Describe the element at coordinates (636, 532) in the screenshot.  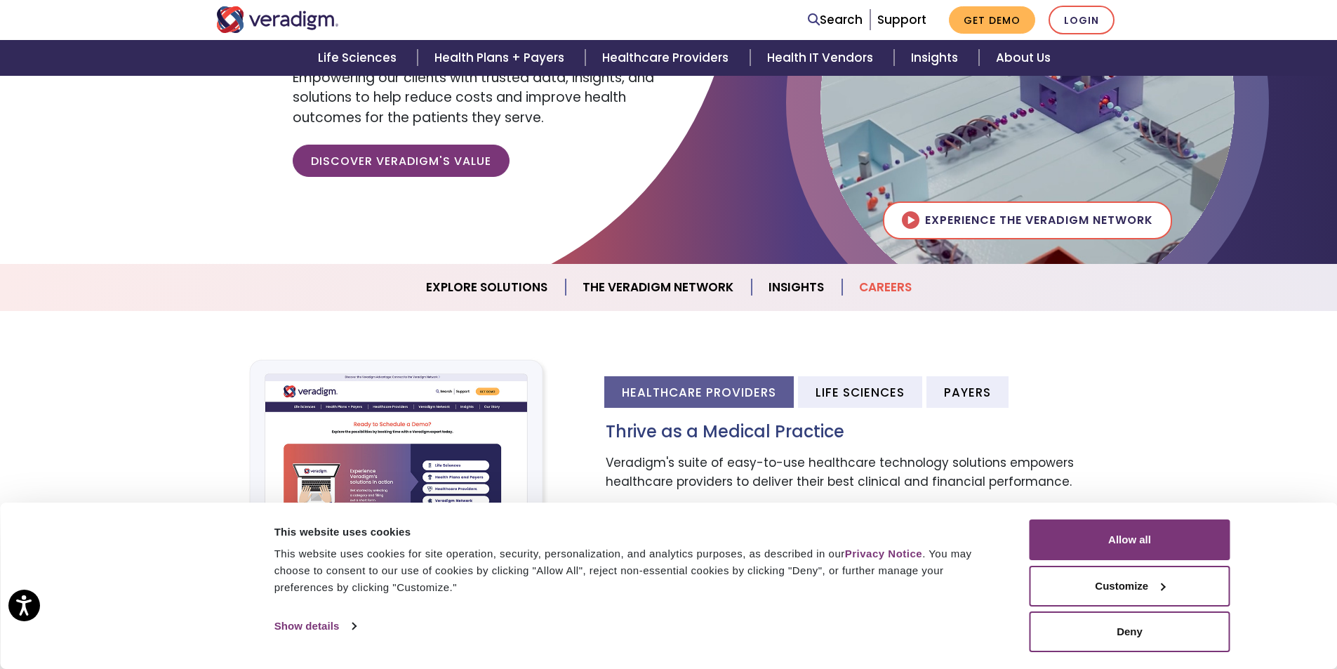
I see `div: This website uses cookies` at that location.